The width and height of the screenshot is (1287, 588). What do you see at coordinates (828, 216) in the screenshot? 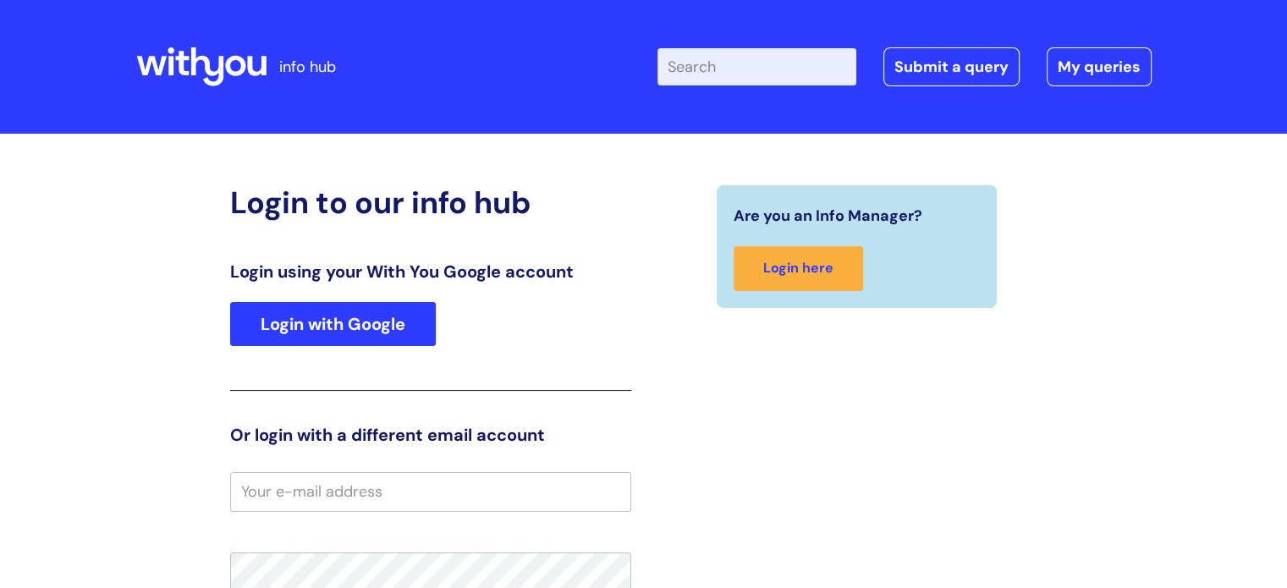
I see `span: Are you an Info Manager?` at bounding box center [828, 216].